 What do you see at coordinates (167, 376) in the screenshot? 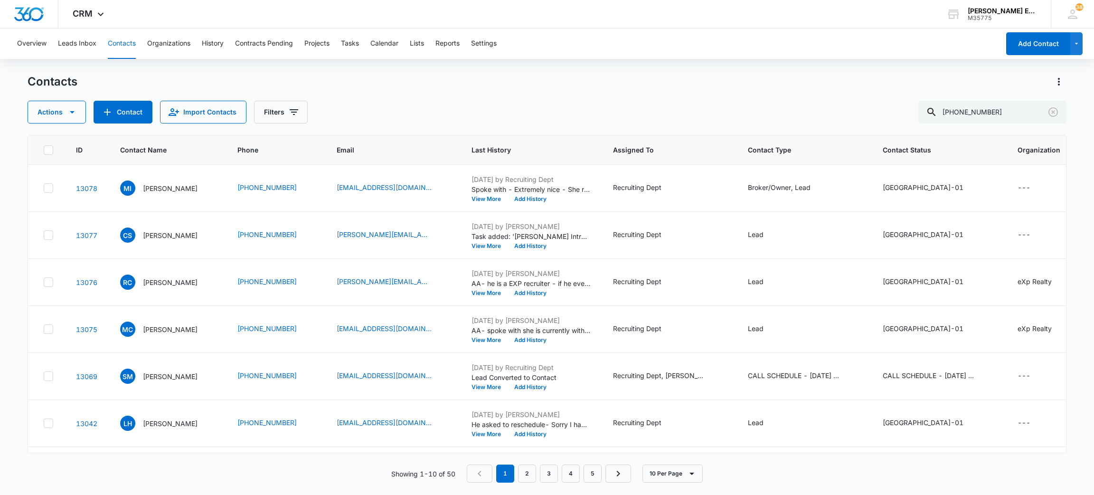
I see `div: Contact Name - Sonia Maldonado - Select to Edit Field` at bounding box center [167, 376].